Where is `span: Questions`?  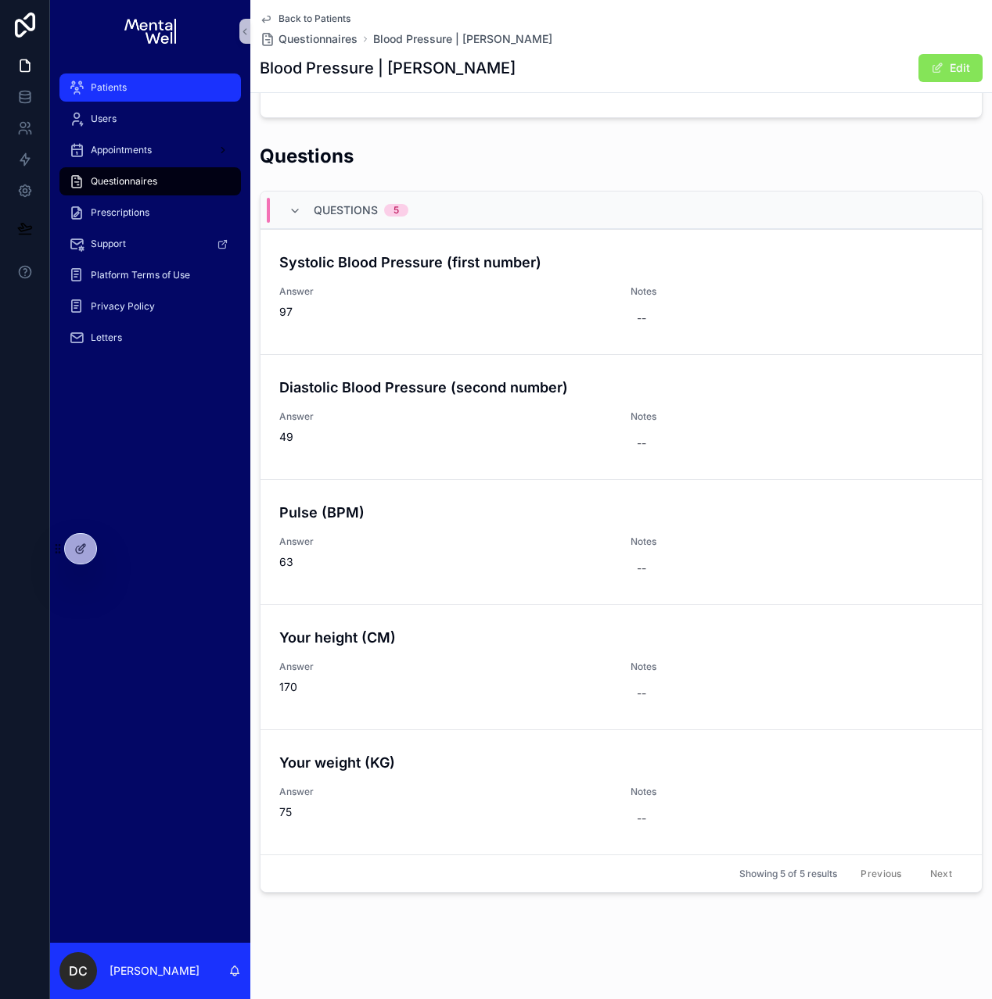 span: Questions is located at coordinates (346, 210).